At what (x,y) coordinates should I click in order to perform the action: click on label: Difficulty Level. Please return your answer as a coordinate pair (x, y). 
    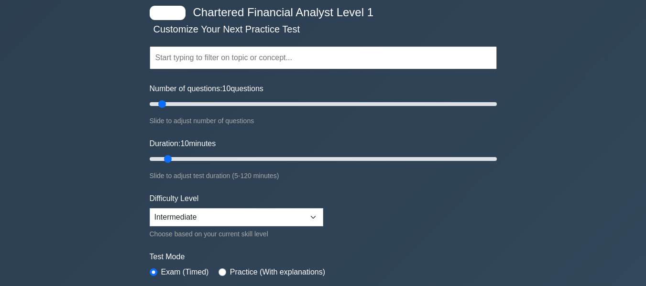
    Looking at the image, I should click on (174, 199).